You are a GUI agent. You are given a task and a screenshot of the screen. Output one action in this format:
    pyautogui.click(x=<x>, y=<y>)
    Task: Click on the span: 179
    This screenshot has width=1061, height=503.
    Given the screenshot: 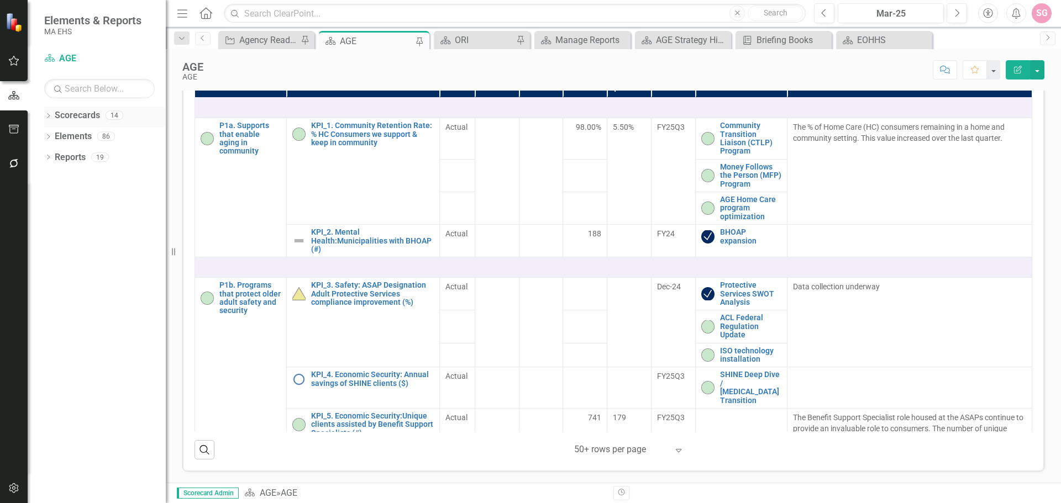 What is the action you would take?
    pyautogui.click(x=619, y=418)
    